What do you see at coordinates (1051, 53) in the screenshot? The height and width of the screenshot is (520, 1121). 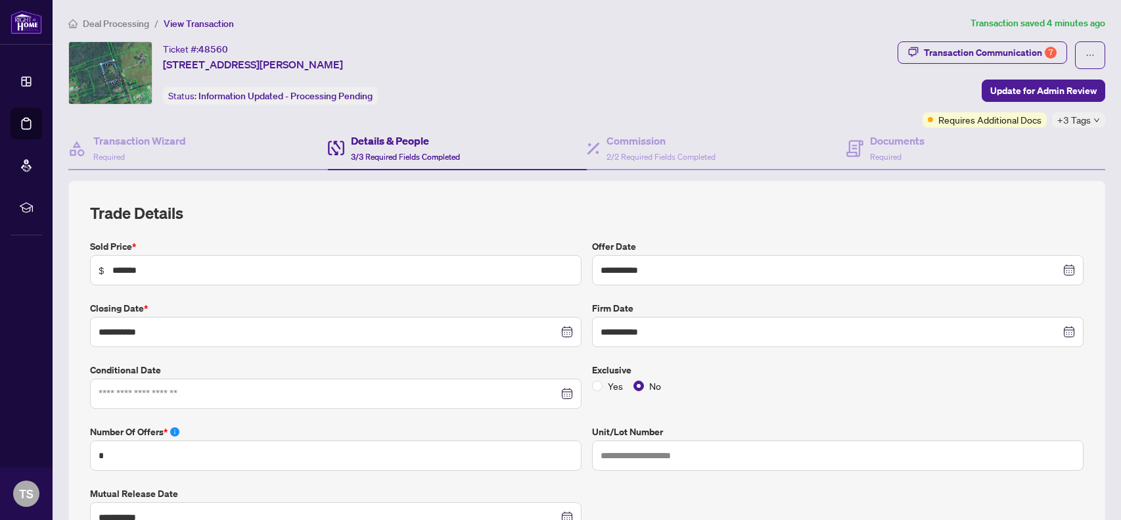 I see `div: 7` at bounding box center [1051, 53].